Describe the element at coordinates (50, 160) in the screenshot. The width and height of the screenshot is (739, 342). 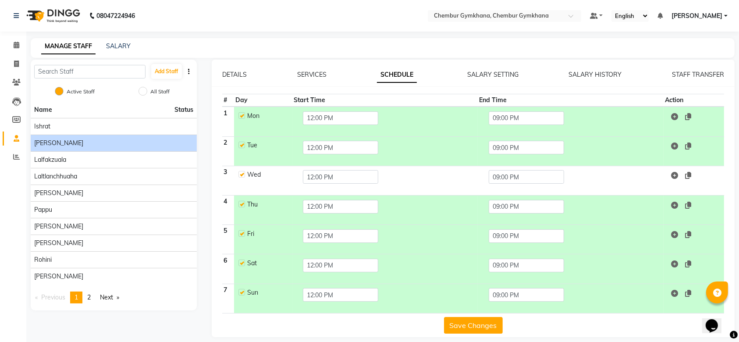
I see `span: Lalfakzuala` at that location.